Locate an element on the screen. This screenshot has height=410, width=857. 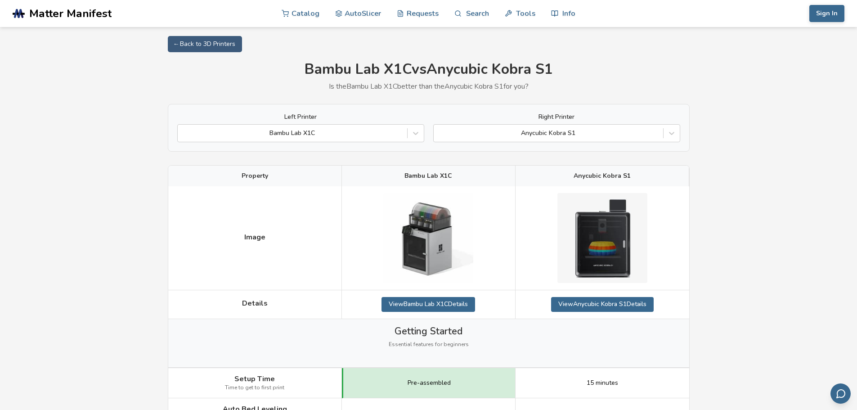
span: Image is located at coordinates (255, 237).